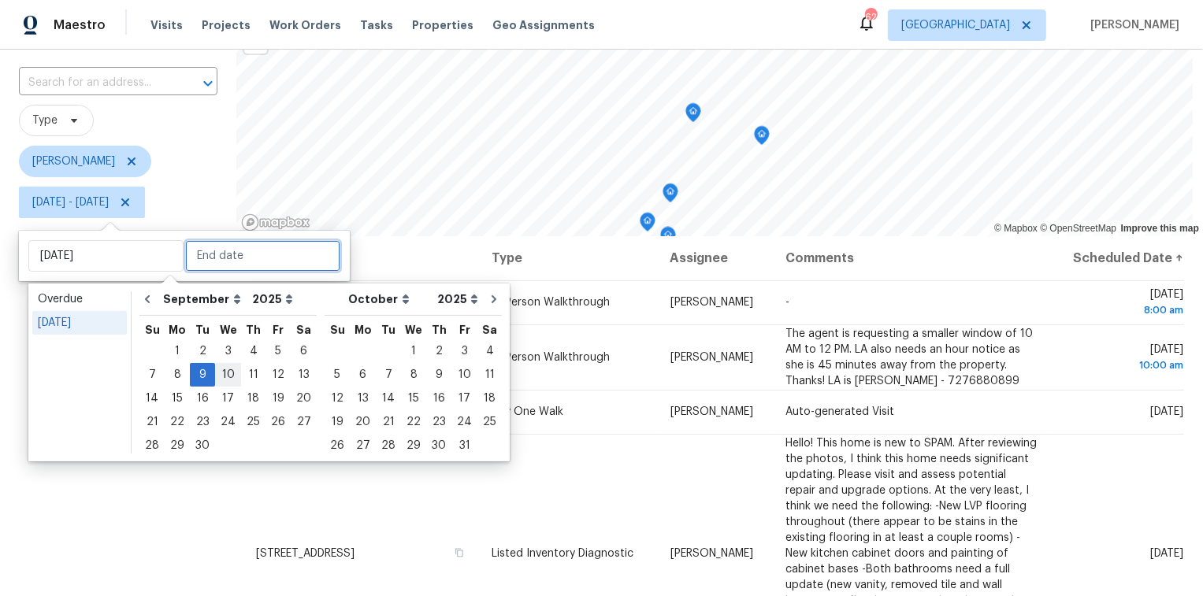 This screenshot has height=596, width=1203. I want to click on div: Mon Oct 27 2025, so click(362, 446).